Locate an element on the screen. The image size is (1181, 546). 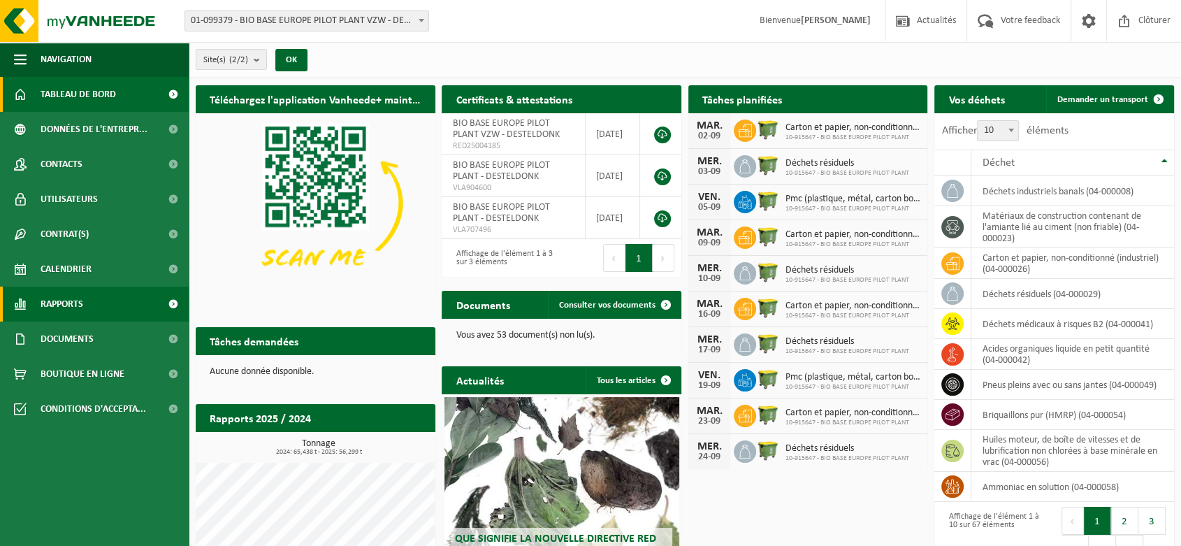
span: BIO BASE EUROPE PILOT PLANT VZW - DESTELDONK is located at coordinates (505, 129).